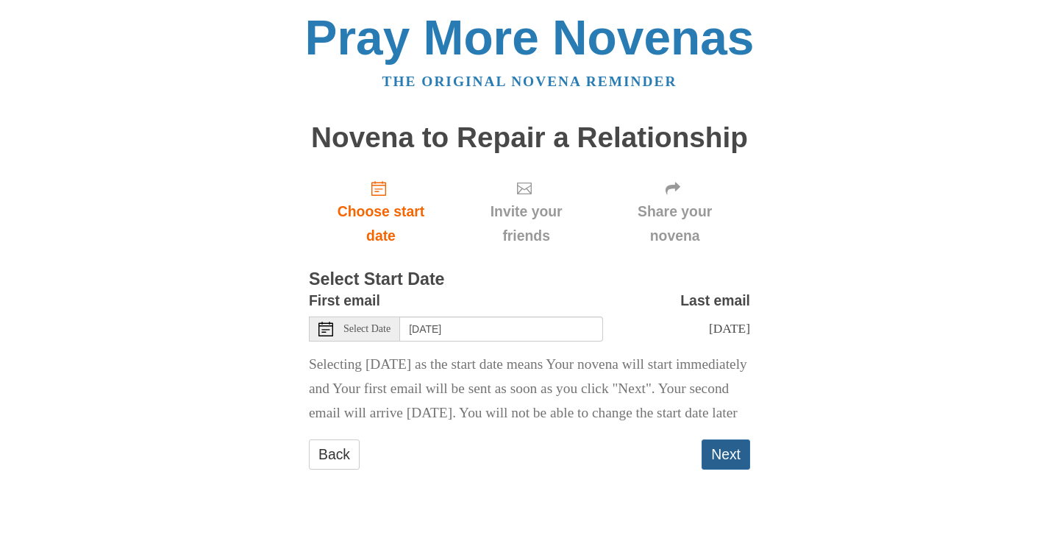 Image resolution: width=1059 pixels, height=544 pixels. I want to click on input: Use the arrow keys to pick a date, so click(502, 329).